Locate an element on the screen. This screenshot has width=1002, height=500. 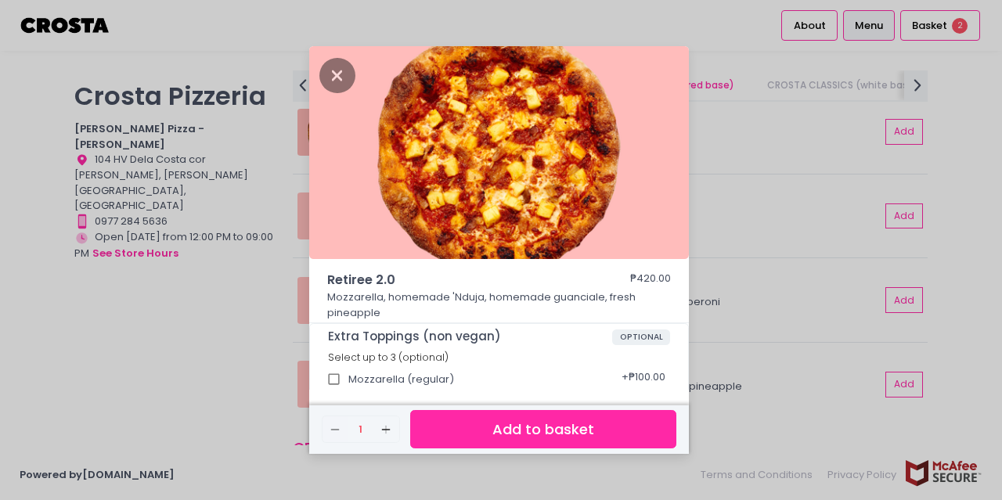
span: Select up to 3 (optional) is located at coordinates (388, 357).